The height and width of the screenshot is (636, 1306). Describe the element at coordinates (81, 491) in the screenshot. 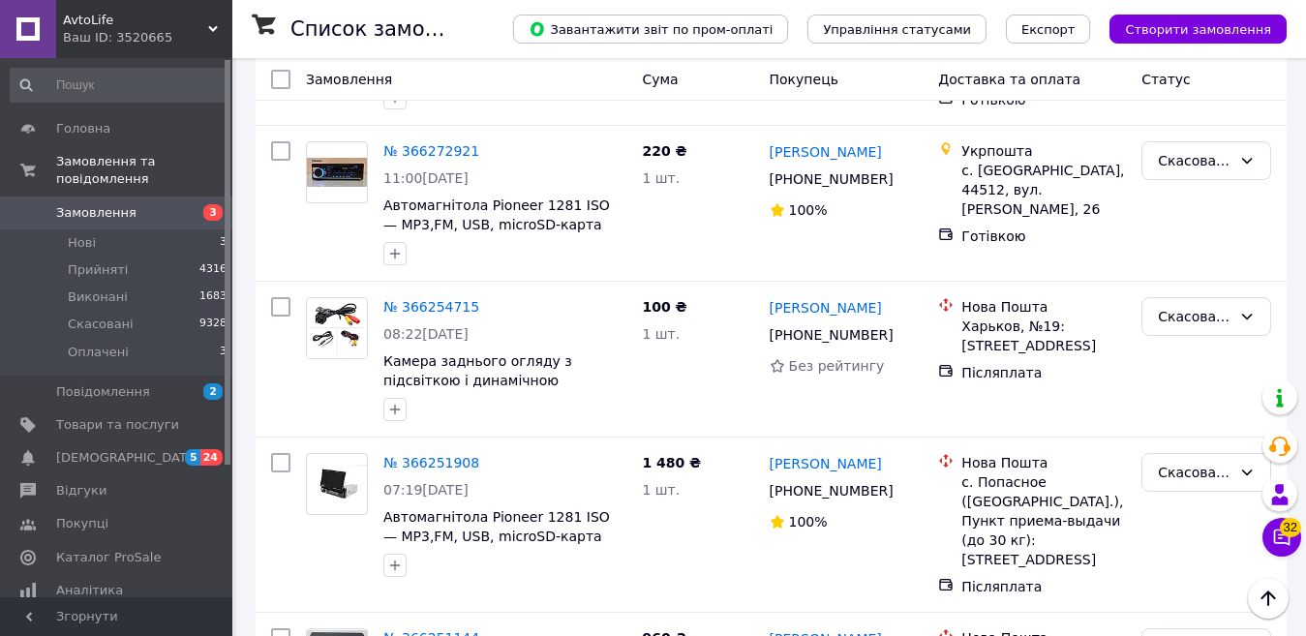

I see `span: Відгуки` at that location.